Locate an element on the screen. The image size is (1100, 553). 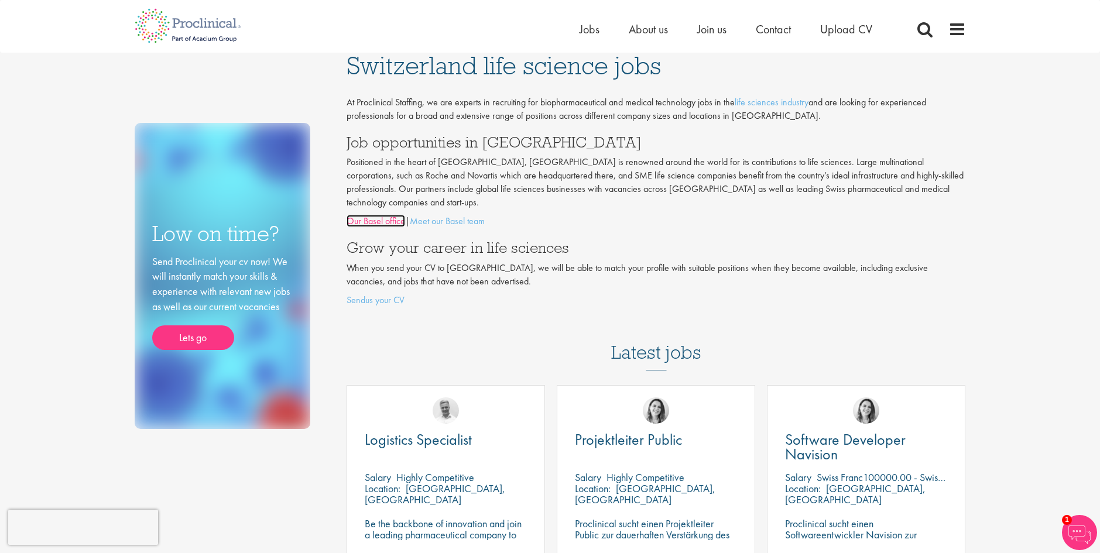
span: Join us is located at coordinates (712, 29).